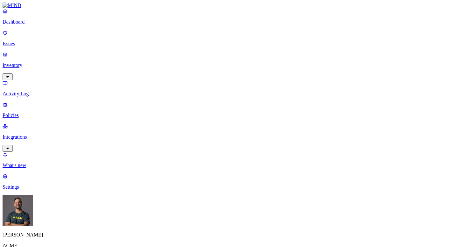 The width and height of the screenshot is (475, 247). What do you see at coordinates (238, 181) in the screenshot?
I see `a: Settings` at bounding box center [238, 181].